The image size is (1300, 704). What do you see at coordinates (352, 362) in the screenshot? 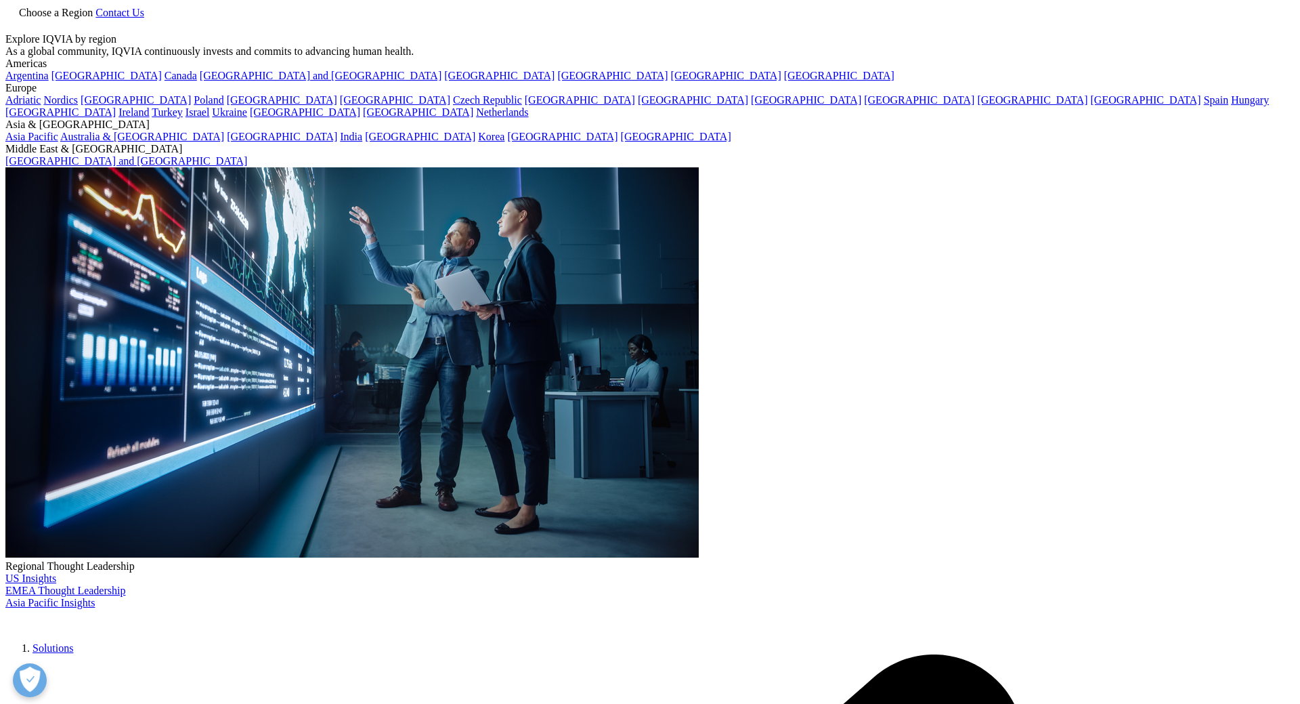
I see `img: 2093_analyzing-data-using-big-screen-display-and-laptop.png` at bounding box center [352, 362].